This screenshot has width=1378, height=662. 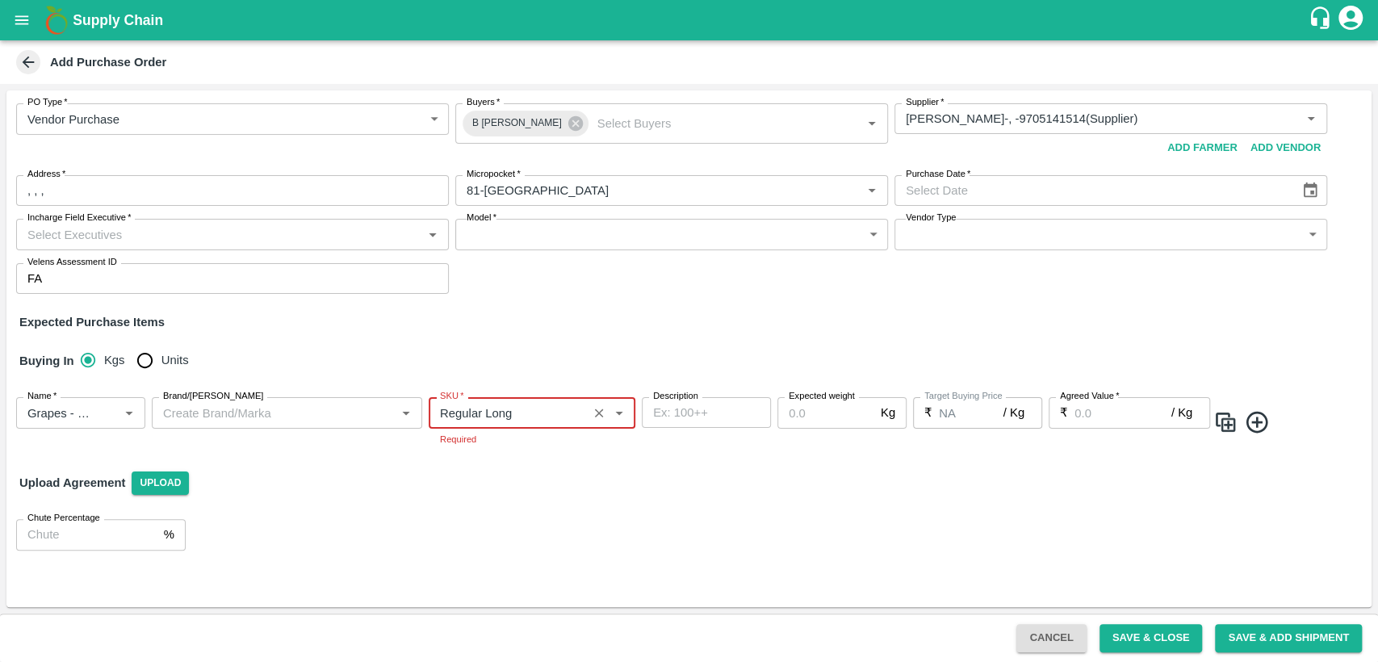 I want to click on label: Target Buying Price, so click(x=963, y=396).